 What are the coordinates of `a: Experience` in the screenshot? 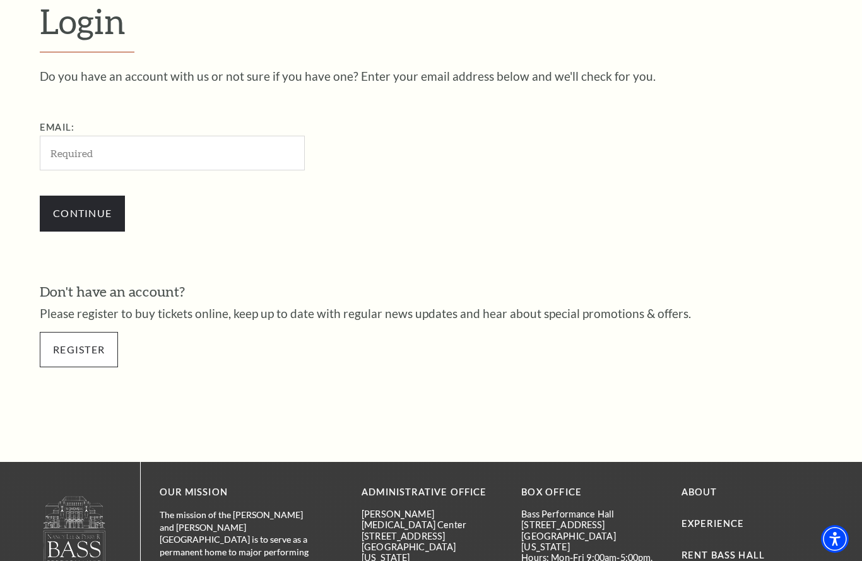 It's located at (713, 523).